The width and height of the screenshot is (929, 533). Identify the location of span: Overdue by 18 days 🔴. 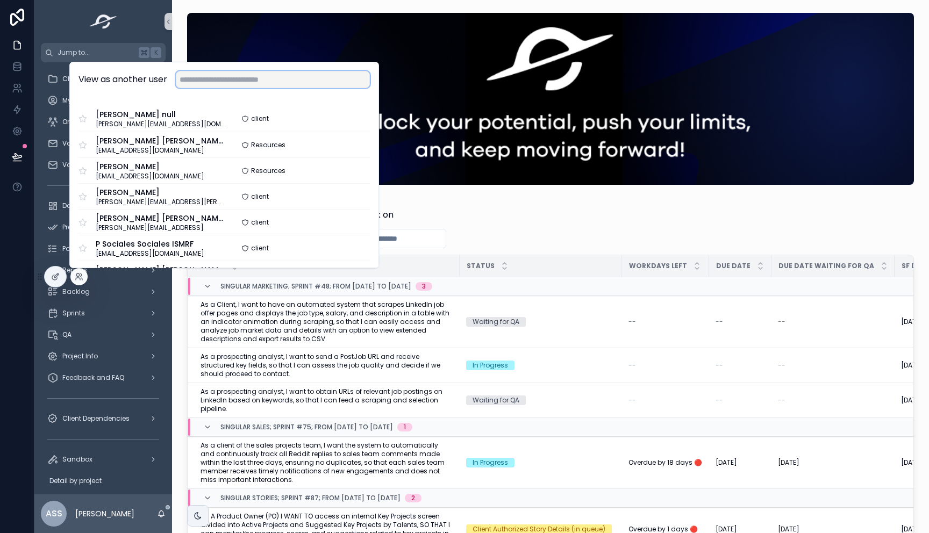
(665, 463).